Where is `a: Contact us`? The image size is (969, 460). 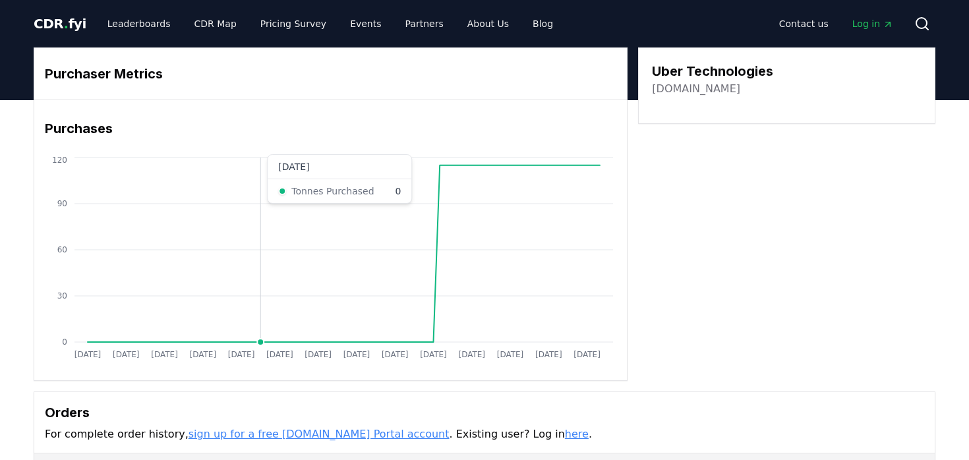 a: Contact us is located at coordinates (804, 24).